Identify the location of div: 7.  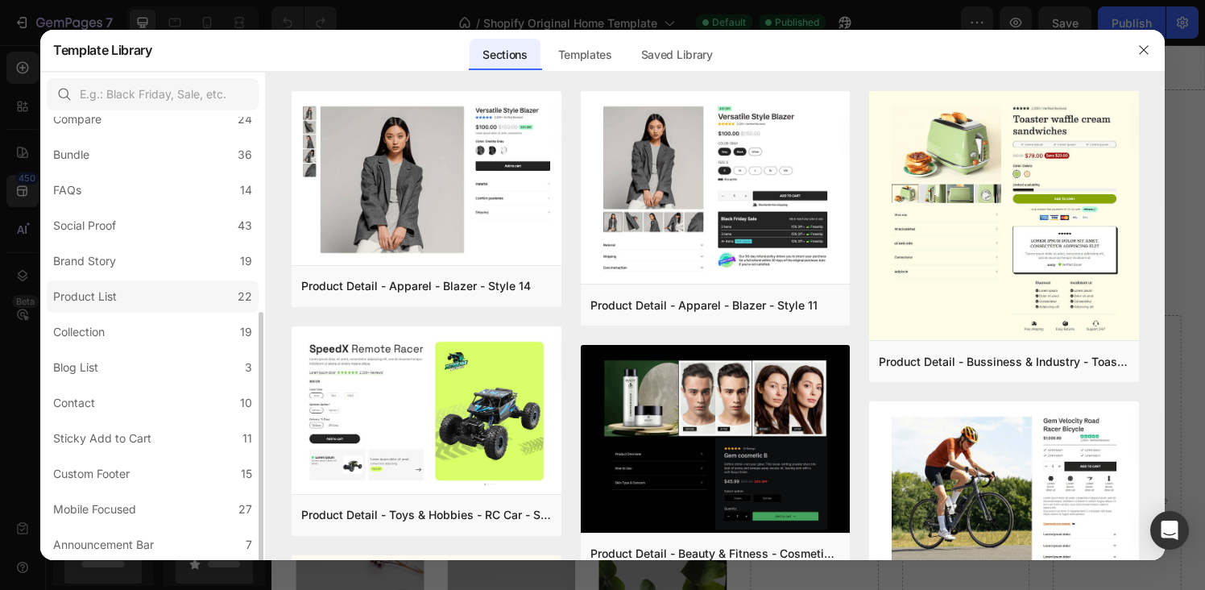
(249, 545).